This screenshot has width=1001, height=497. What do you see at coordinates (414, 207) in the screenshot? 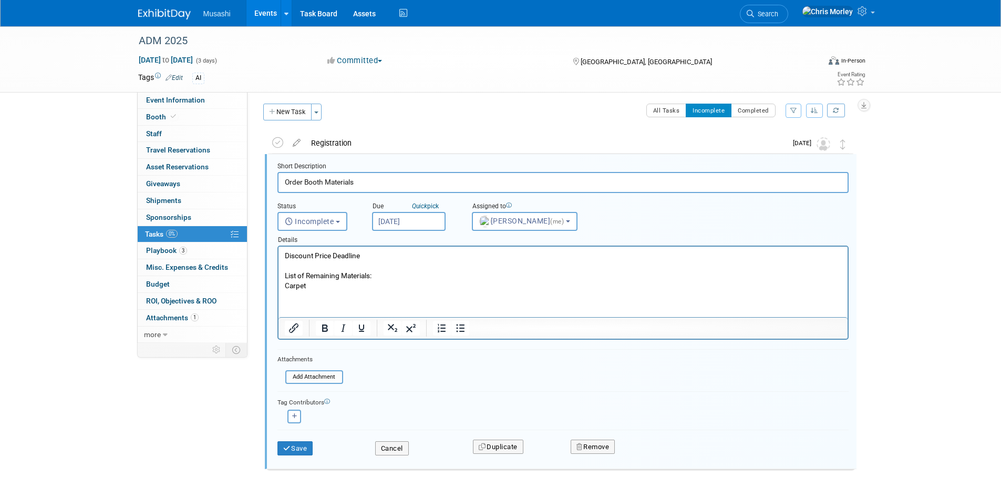
I see `div: Due` at bounding box center [414, 207].